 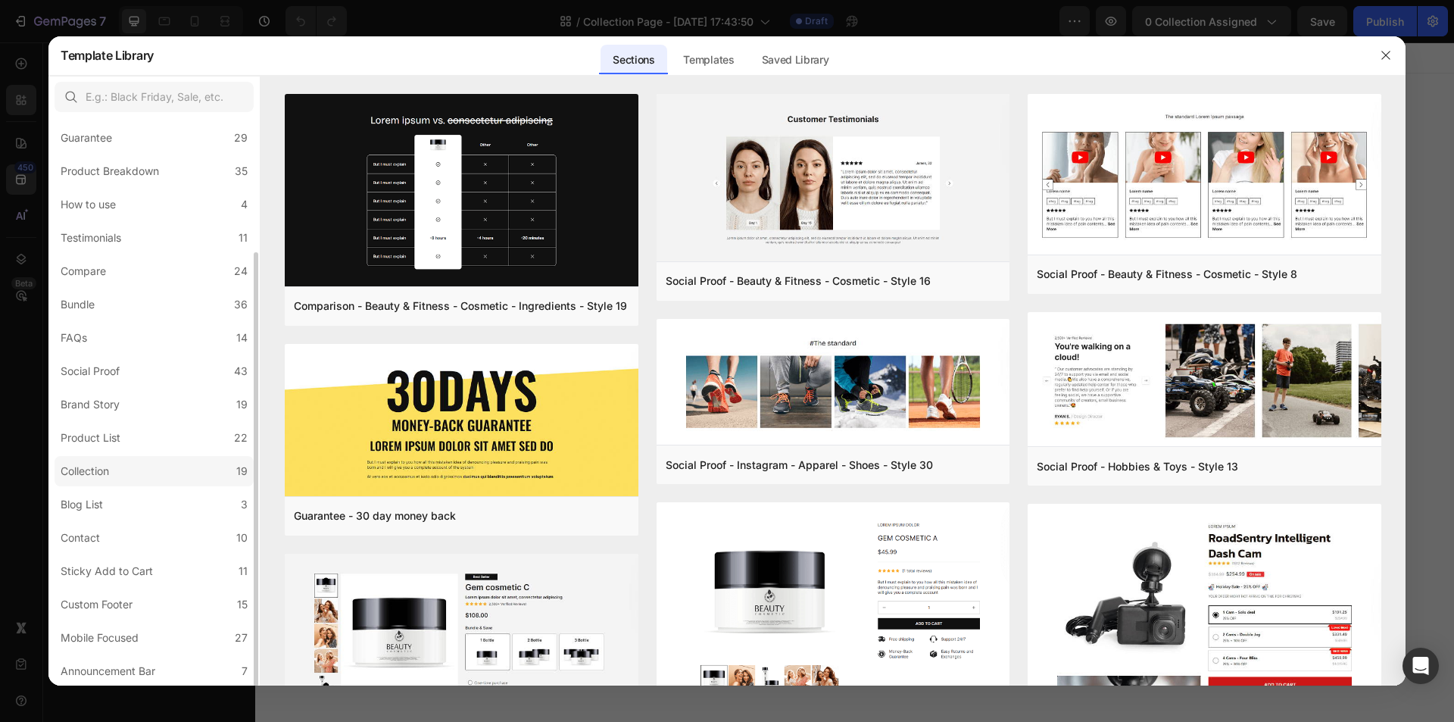 What do you see at coordinates (108, 671) in the screenshot?
I see `div: Announcement Bar` at bounding box center [108, 671].